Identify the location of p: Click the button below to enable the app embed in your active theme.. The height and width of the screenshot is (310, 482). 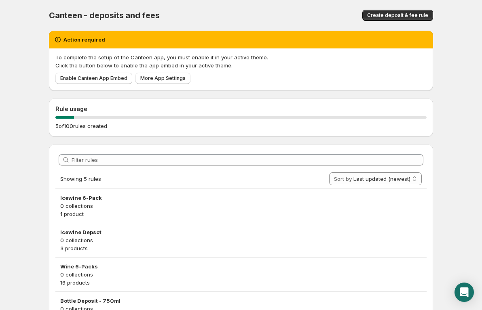
(241, 65).